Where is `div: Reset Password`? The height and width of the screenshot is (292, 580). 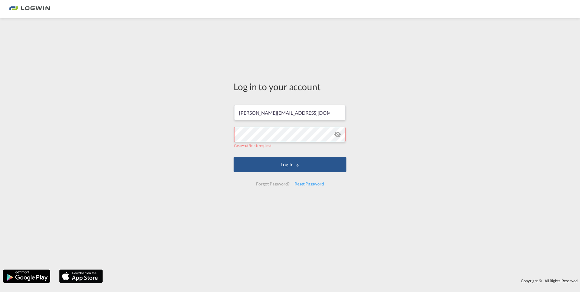 div: Reset Password is located at coordinates (309, 184).